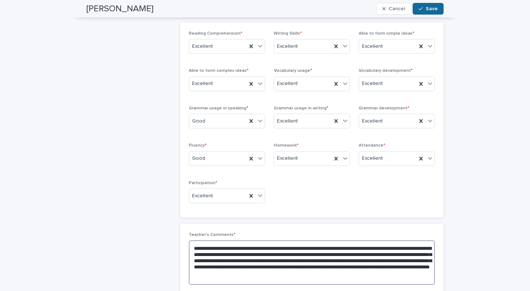  Describe the element at coordinates (293, 71) in the screenshot. I see `span: Vocabulary usage` at that location.